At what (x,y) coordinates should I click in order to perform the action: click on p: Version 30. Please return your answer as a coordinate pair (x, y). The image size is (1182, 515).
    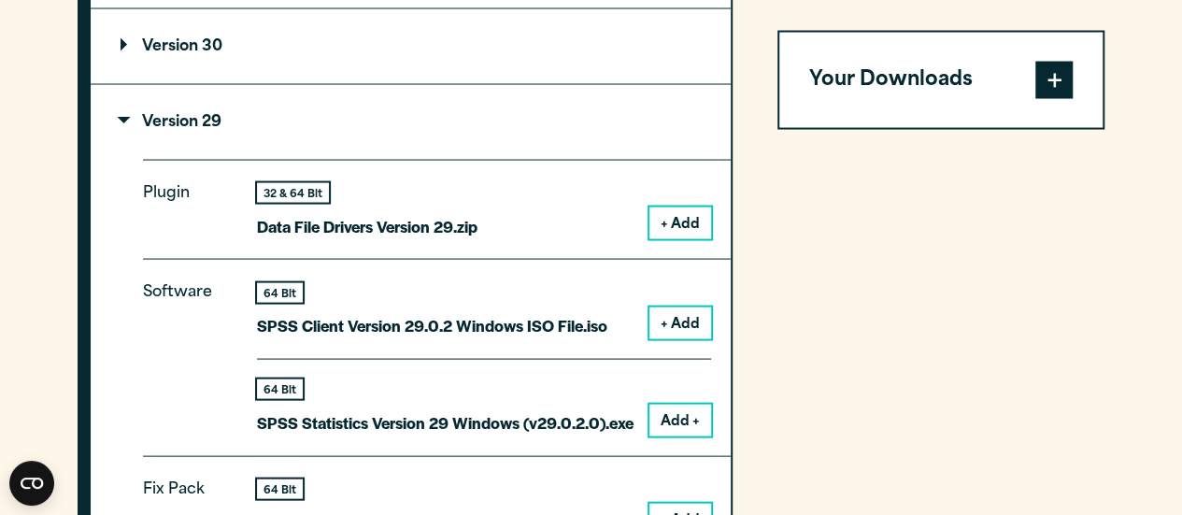
    Looking at the image, I should click on (171, 47).